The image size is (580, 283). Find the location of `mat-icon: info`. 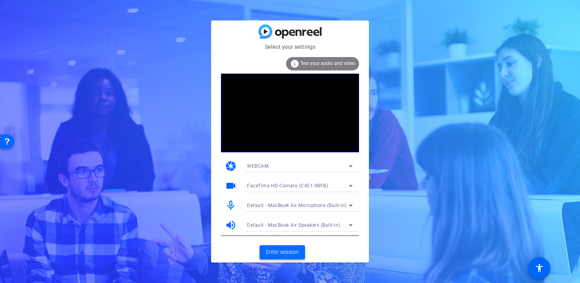

mat-icon: info is located at coordinates (295, 64).